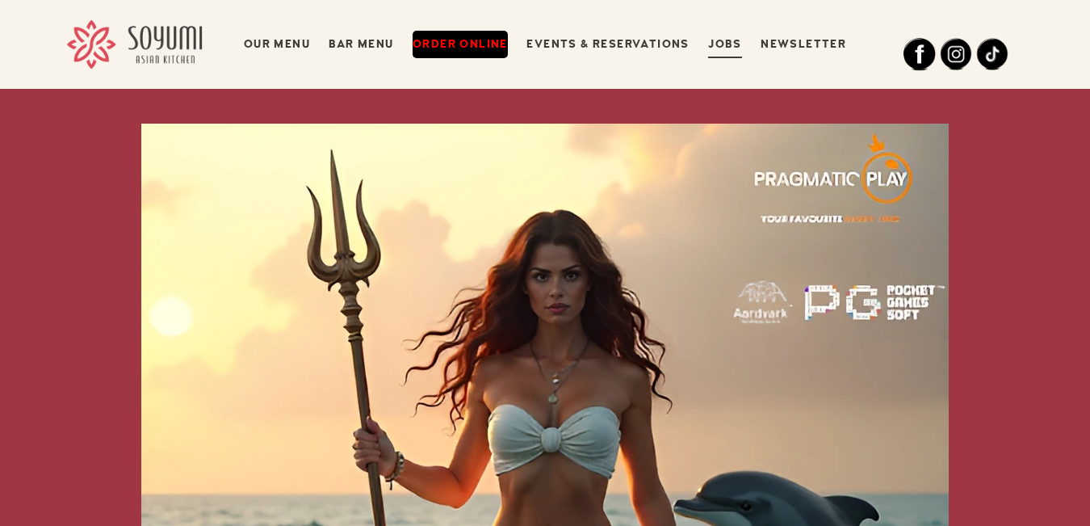  I want to click on a: Events & Reservations, so click(607, 44).